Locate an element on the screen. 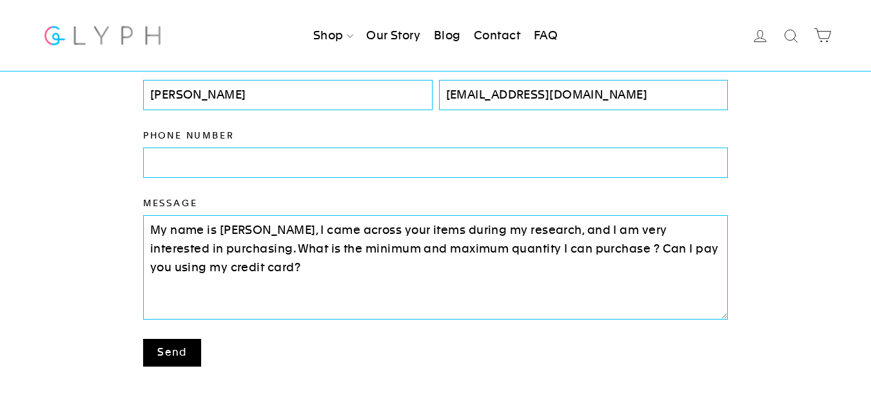 This screenshot has height=413, width=871. a: FAQ is located at coordinates (546, 35).